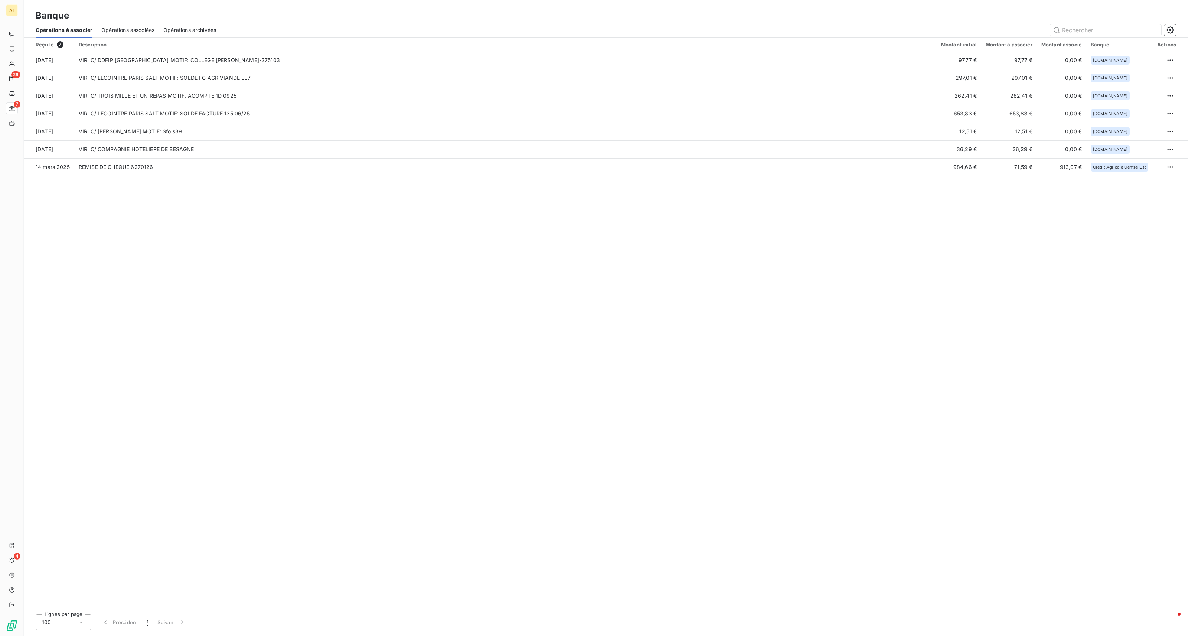 This screenshot has height=636, width=1188. I want to click on div: Reçu le, so click(53, 45).